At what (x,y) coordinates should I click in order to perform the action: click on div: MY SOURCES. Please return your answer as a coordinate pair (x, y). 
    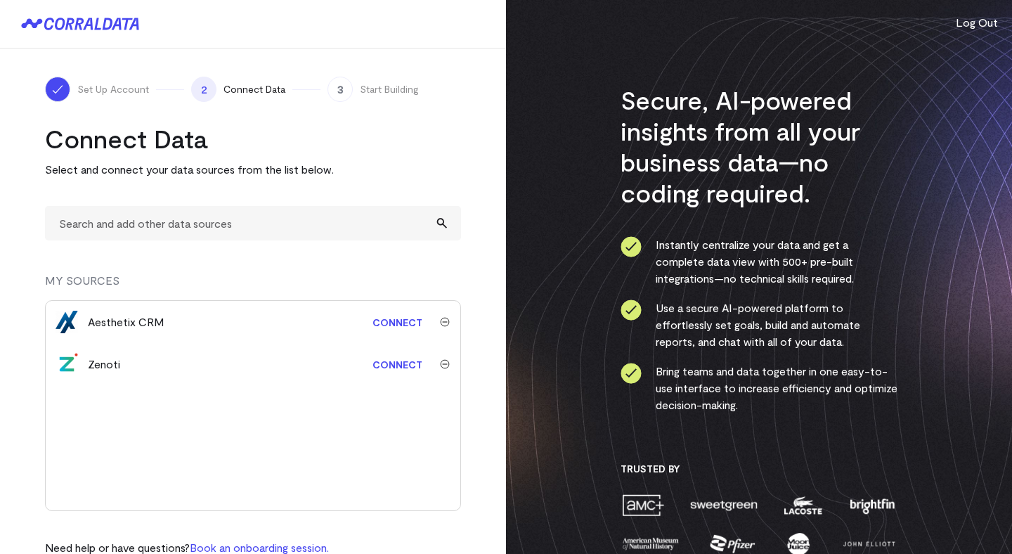
    Looking at the image, I should click on (253, 286).